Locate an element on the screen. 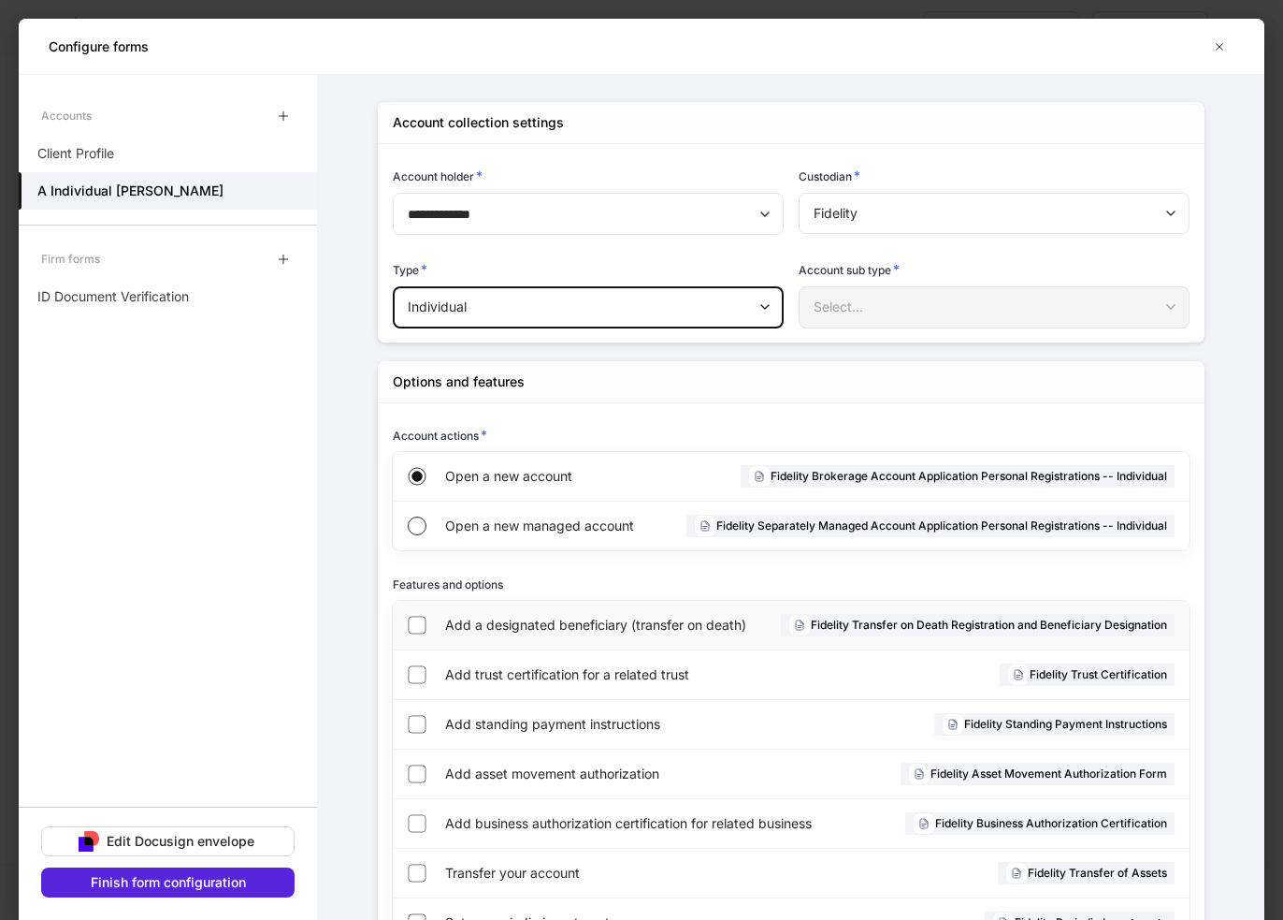 This screenshot has width=1283, height=920. div: Finish form configuration is located at coordinates (168, 882).